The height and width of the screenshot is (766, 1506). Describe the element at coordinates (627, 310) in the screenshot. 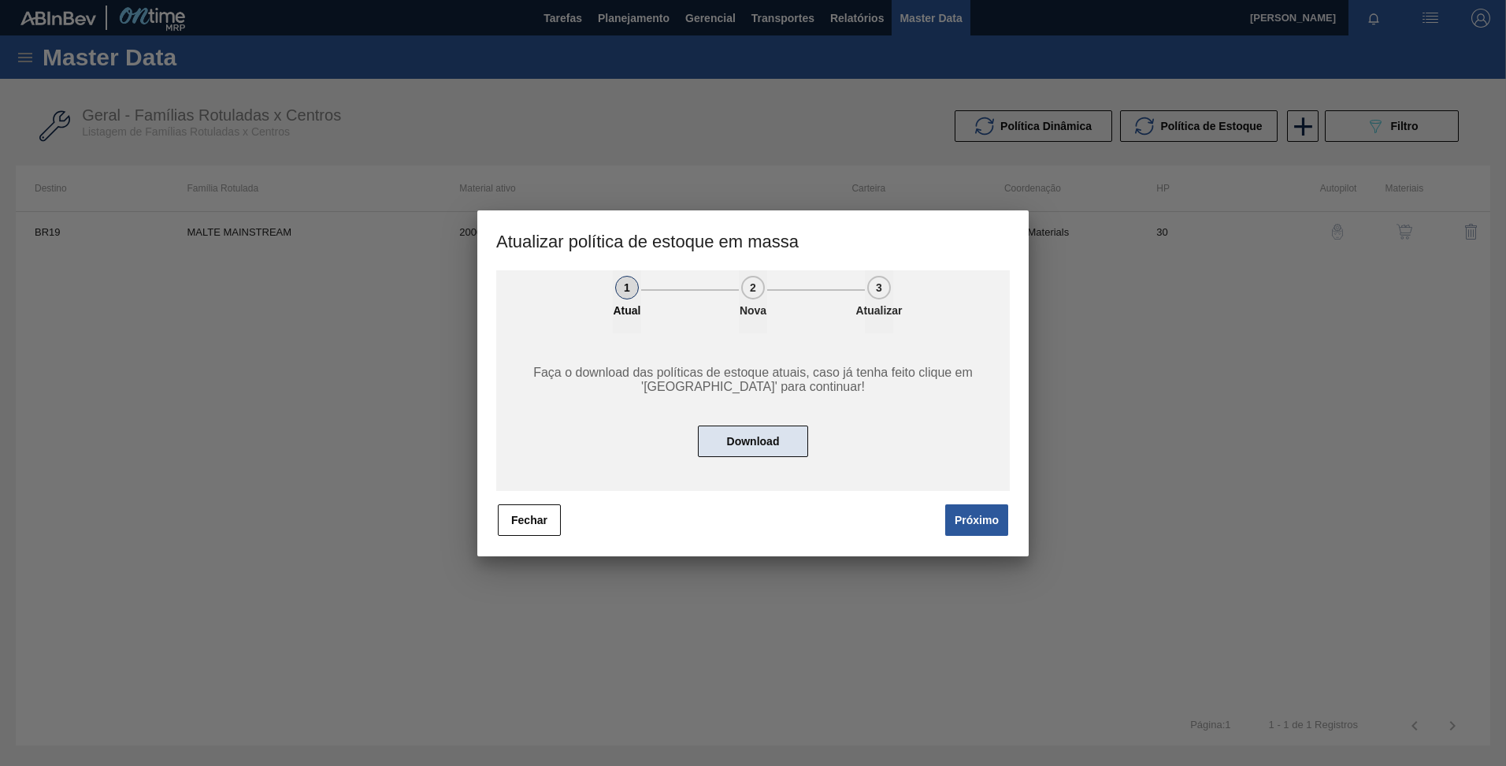

I see `p: Atual` at that location.